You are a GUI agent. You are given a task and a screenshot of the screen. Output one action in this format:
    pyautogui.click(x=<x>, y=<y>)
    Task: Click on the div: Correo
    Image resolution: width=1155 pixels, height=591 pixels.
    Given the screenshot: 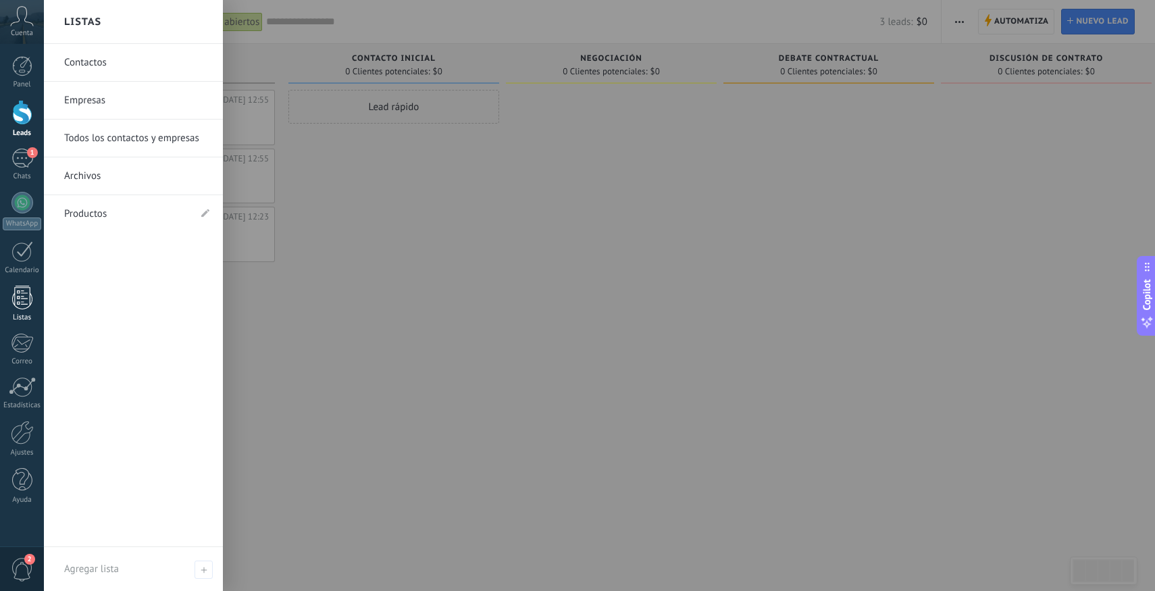 What is the action you would take?
    pyautogui.click(x=22, y=361)
    